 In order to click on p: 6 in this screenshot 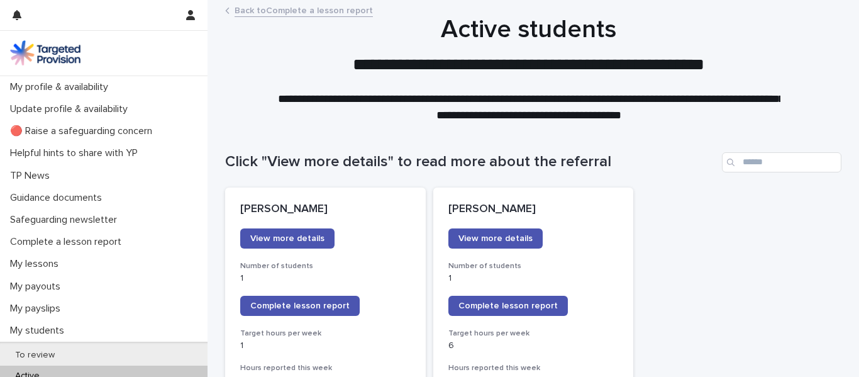, I will do `click(533, 345)`.